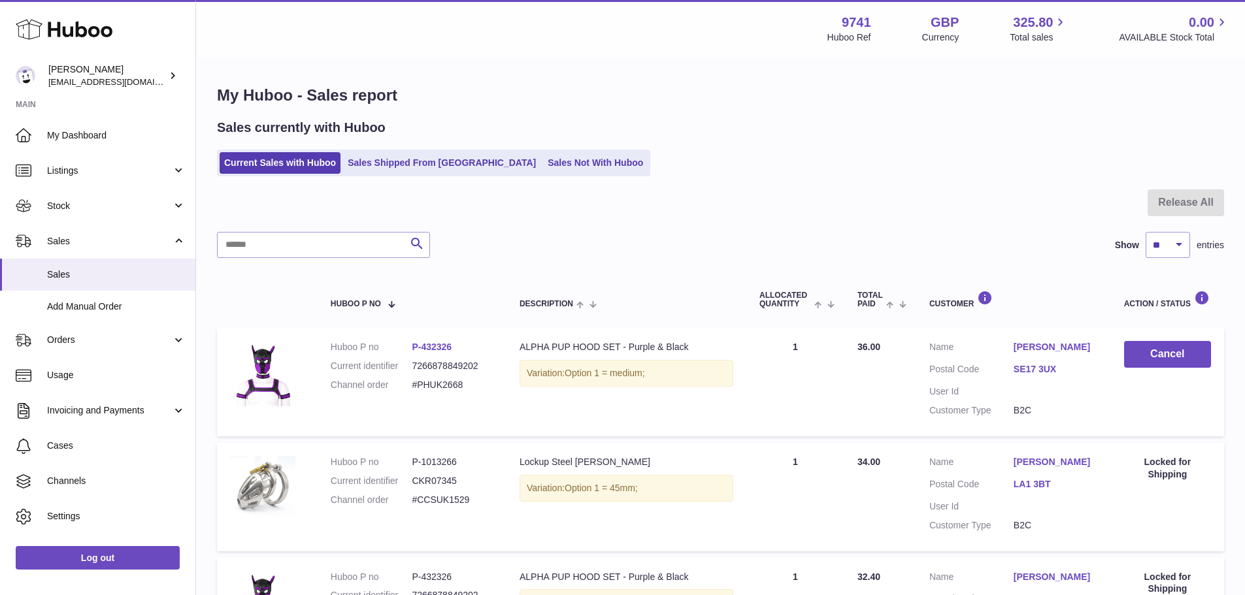 This screenshot has width=1245, height=595. What do you see at coordinates (870, 300) in the screenshot?
I see `span: Total paid` at bounding box center [870, 300].